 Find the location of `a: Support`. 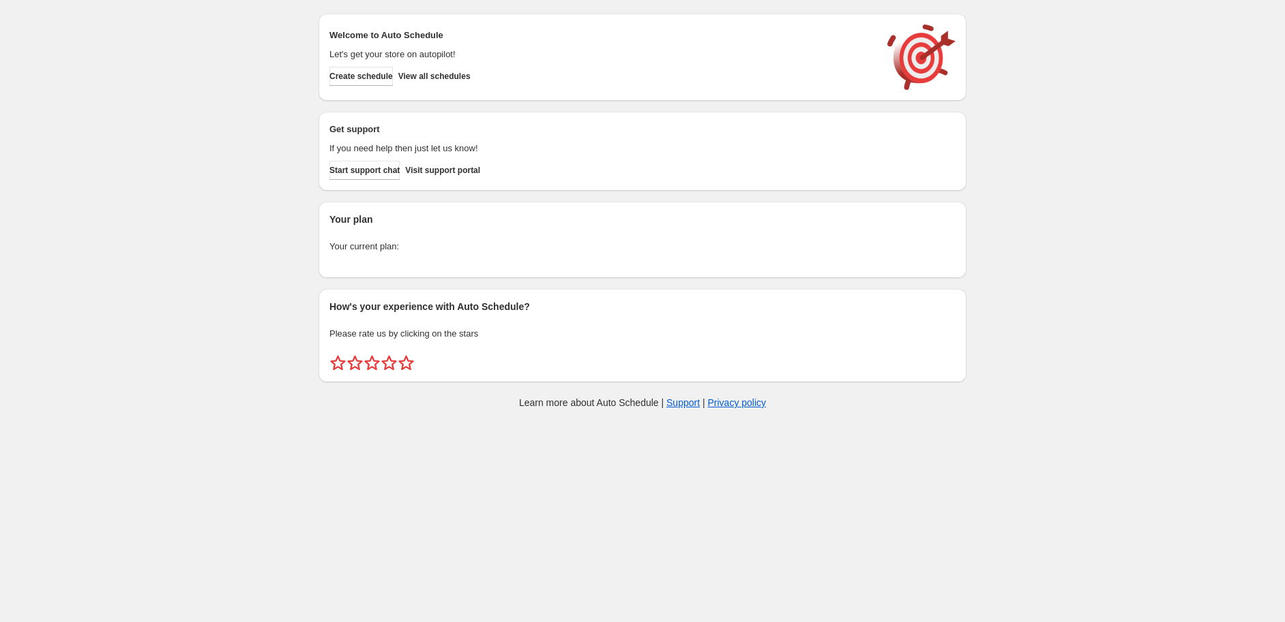

a: Support is located at coordinates (682, 403).